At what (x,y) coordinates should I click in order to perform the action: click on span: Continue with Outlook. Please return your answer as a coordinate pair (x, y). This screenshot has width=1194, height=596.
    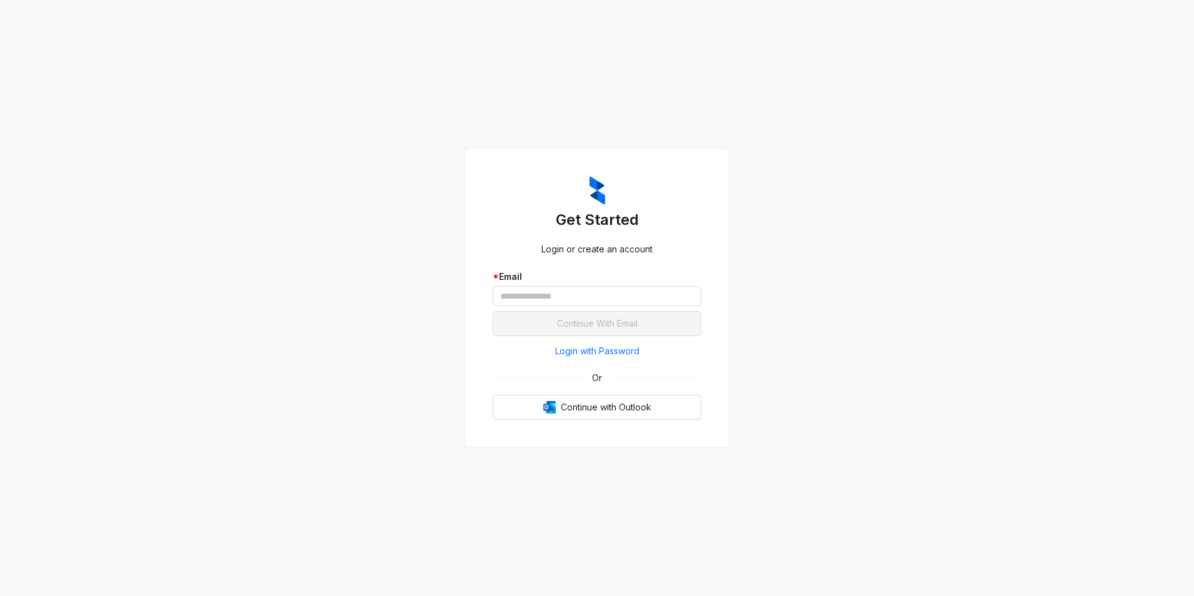
    Looking at the image, I should click on (606, 407).